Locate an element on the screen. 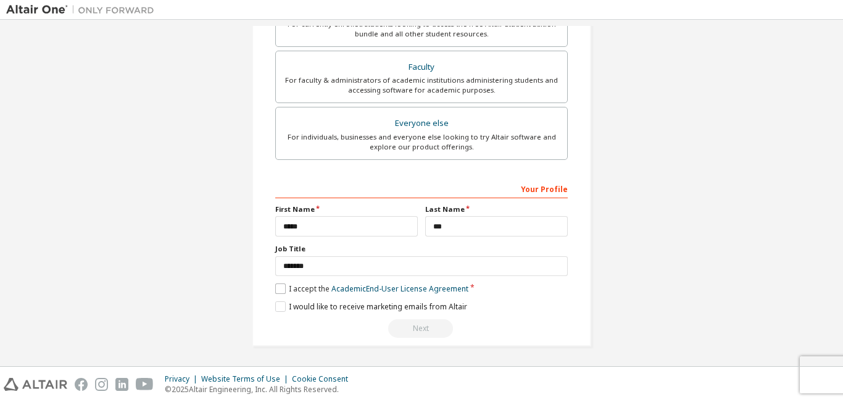 This screenshot has width=843, height=402. div: For faculty & administrators of academic institutions administering students and accessing softwa... is located at coordinates (422, 85).